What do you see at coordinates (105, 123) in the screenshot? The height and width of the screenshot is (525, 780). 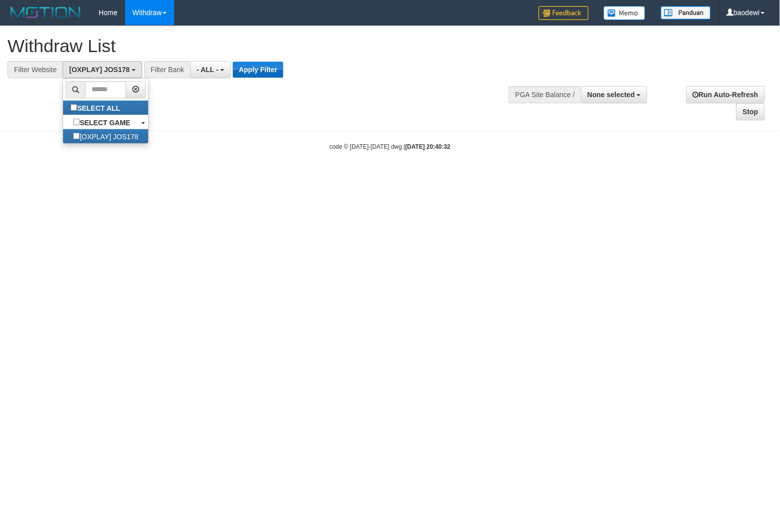 I see `b: SELECT GAME` at bounding box center [105, 123].